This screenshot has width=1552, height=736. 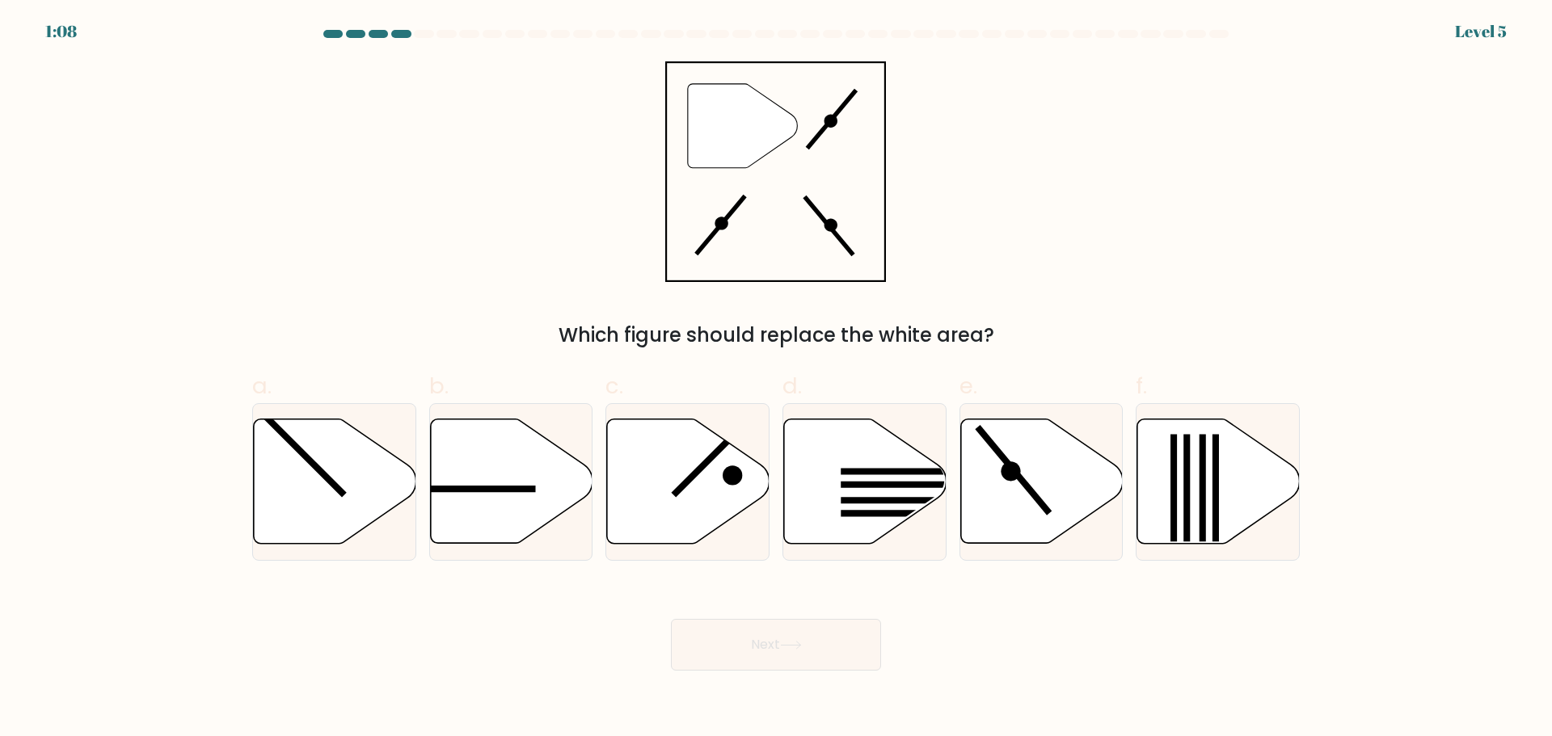 What do you see at coordinates (262, 386) in the screenshot?
I see `span: a.` at bounding box center [262, 386].